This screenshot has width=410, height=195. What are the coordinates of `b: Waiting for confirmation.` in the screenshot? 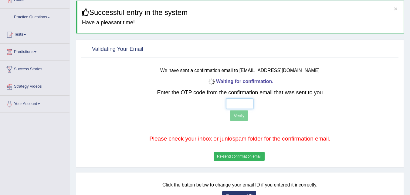 It's located at (240, 81).